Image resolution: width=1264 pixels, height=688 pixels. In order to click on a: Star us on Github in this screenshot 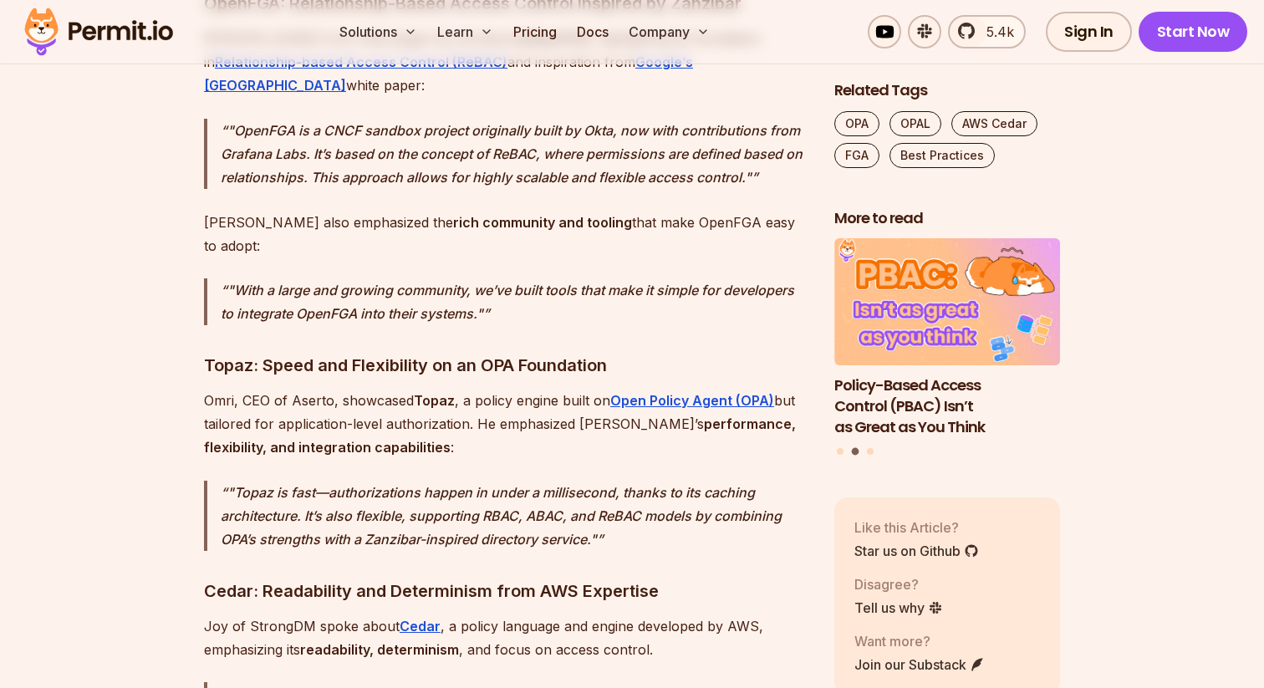, I will do `click(916, 551)`.